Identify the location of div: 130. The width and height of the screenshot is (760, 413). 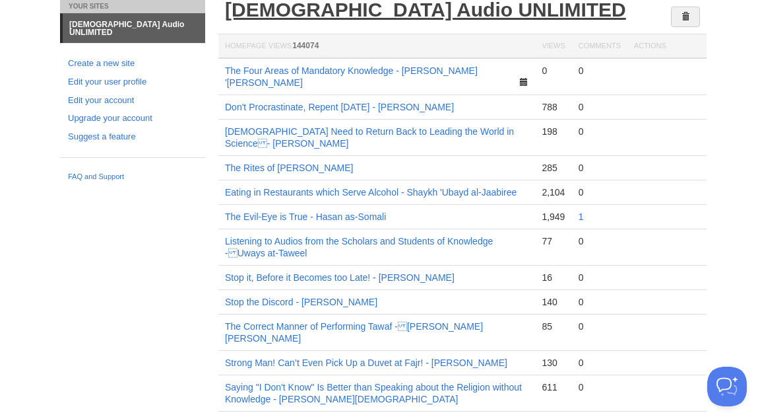
(553, 362).